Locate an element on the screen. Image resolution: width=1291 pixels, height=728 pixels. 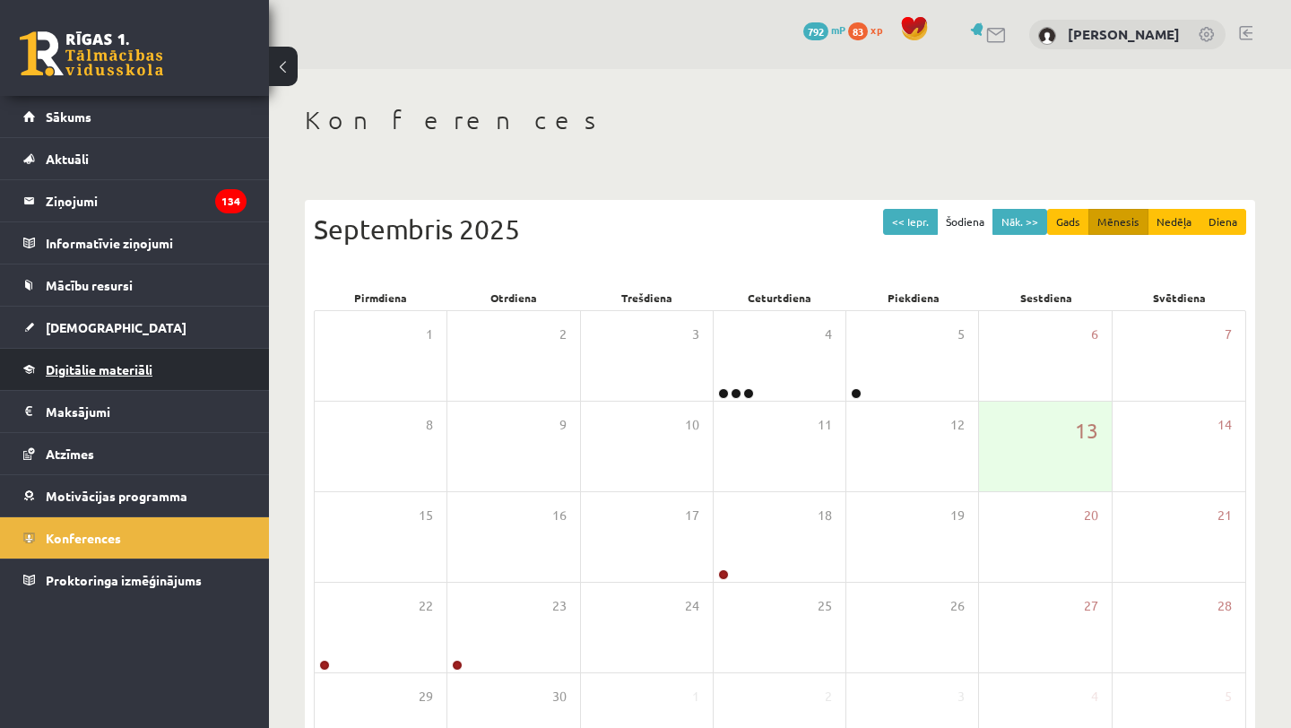
i: 134 is located at coordinates (230, 201).